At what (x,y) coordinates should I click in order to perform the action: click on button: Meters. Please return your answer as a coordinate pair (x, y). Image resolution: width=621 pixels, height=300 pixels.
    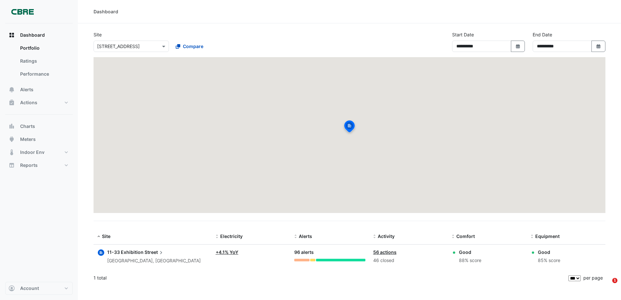
    Looking at the image, I should click on (39, 139).